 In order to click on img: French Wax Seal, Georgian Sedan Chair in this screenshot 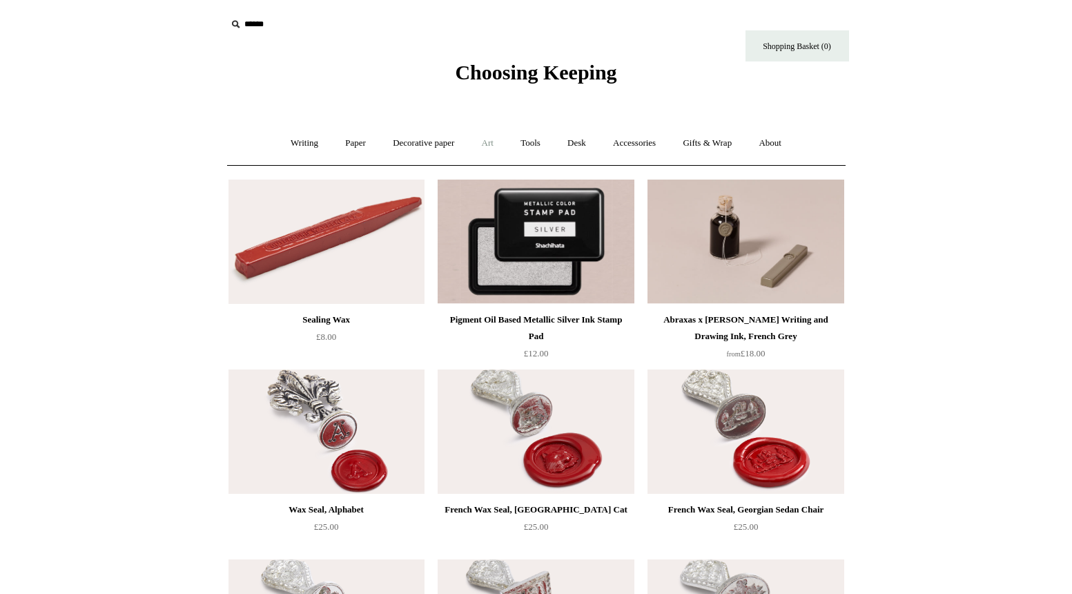, I will do `click(746, 432)`.